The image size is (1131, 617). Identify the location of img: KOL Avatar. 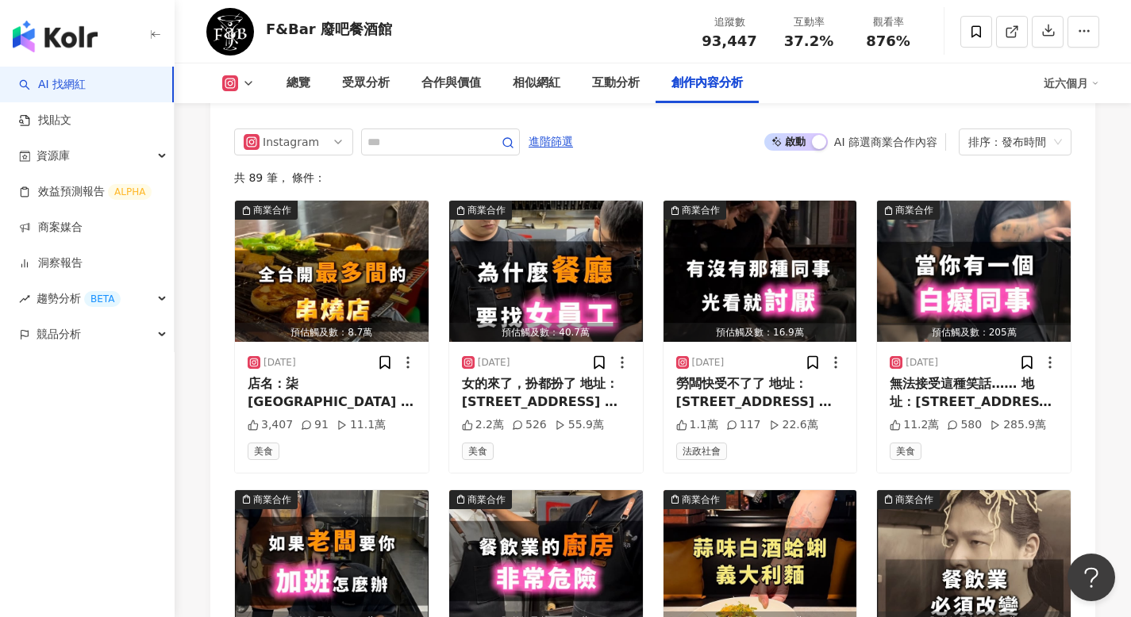
(230, 32).